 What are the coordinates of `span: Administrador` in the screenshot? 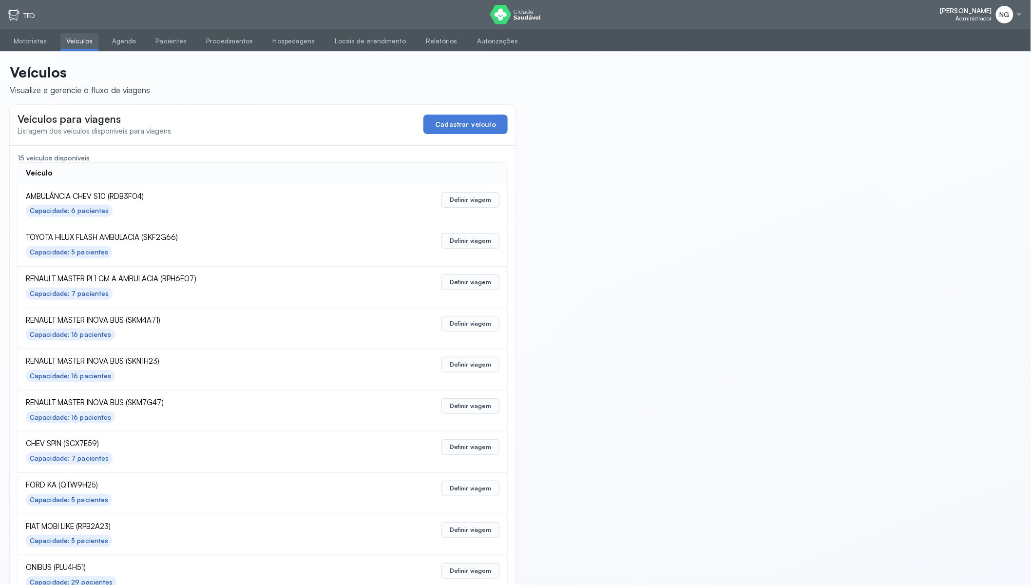 It's located at (974, 19).